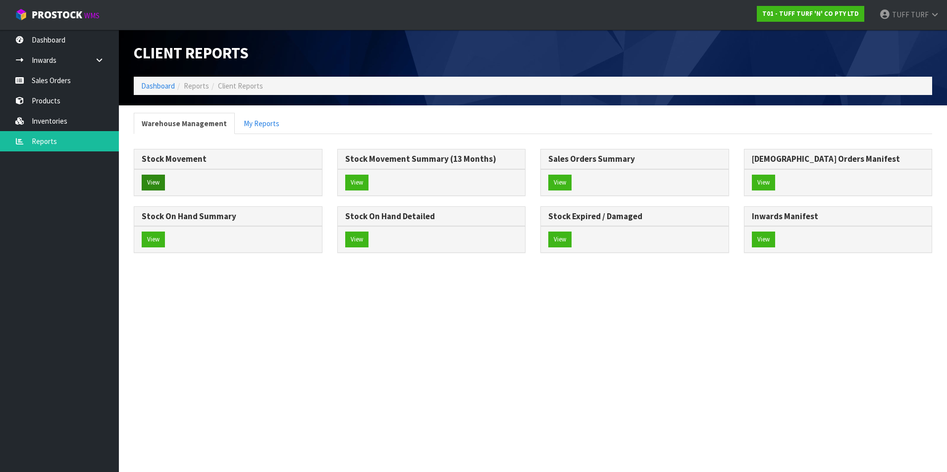  I want to click on h3: Stock Movement, so click(228, 159).